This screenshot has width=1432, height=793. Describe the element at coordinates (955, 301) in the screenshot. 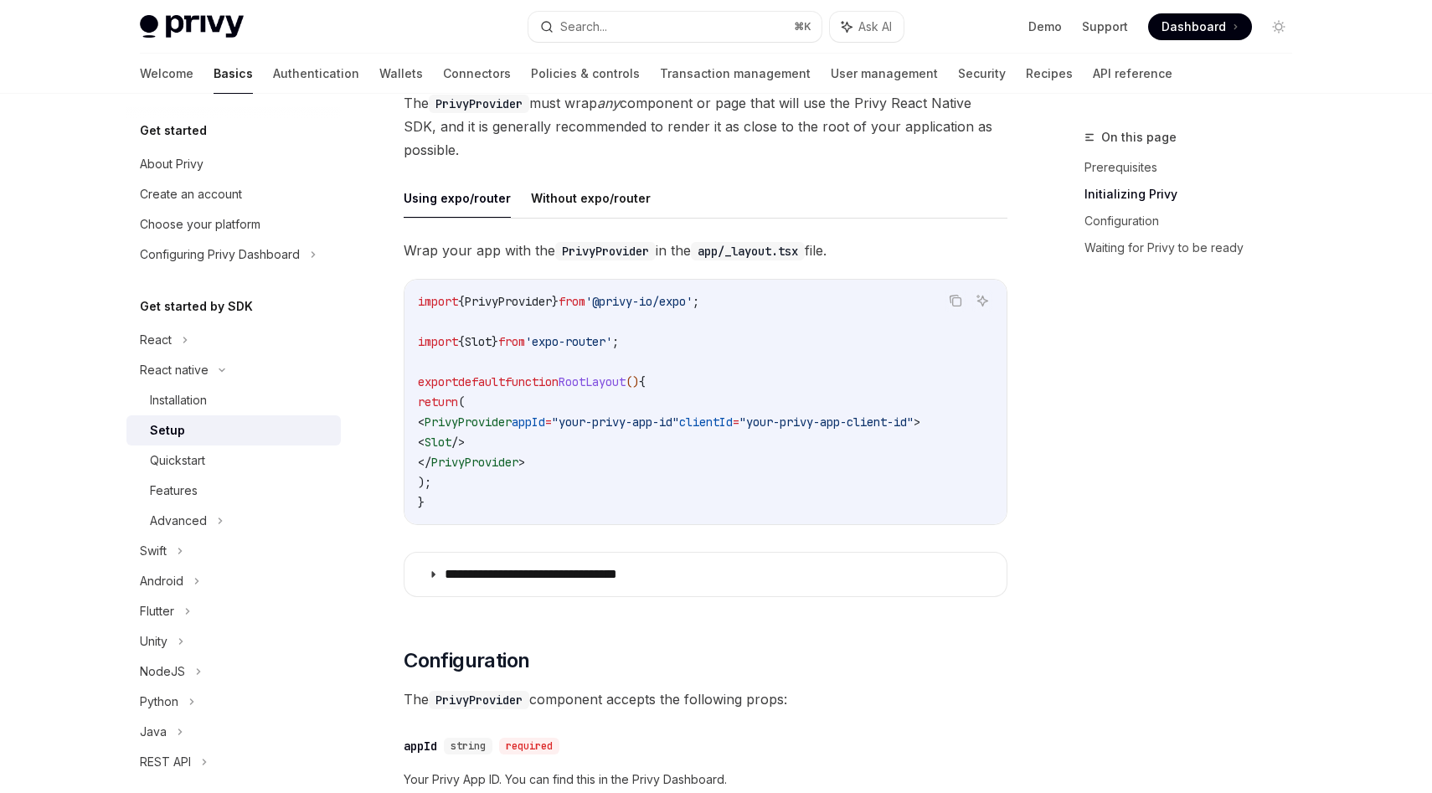

I see `button: Copy the contents from the code block` at that location.